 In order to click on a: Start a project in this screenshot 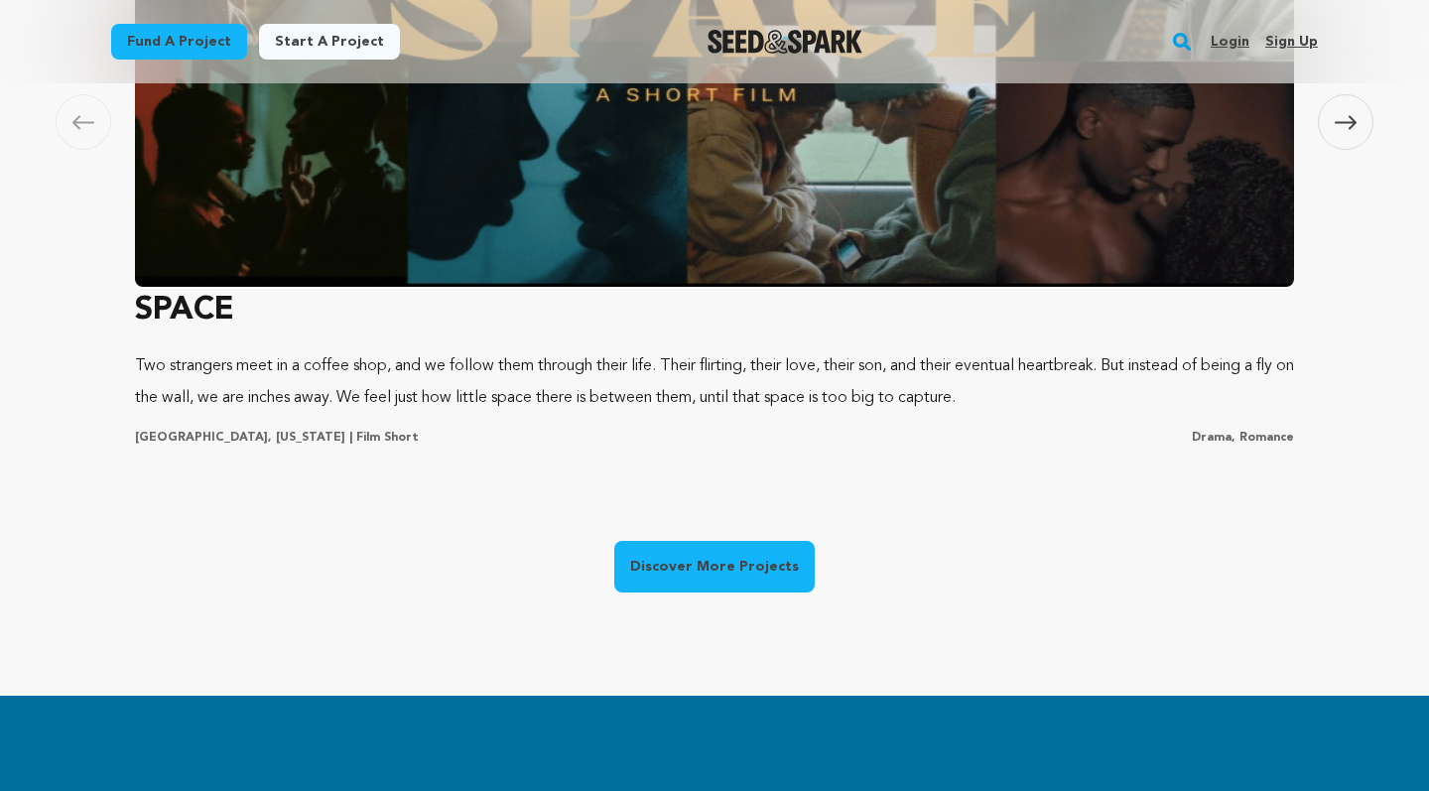, I will do `click(330, 42)`.